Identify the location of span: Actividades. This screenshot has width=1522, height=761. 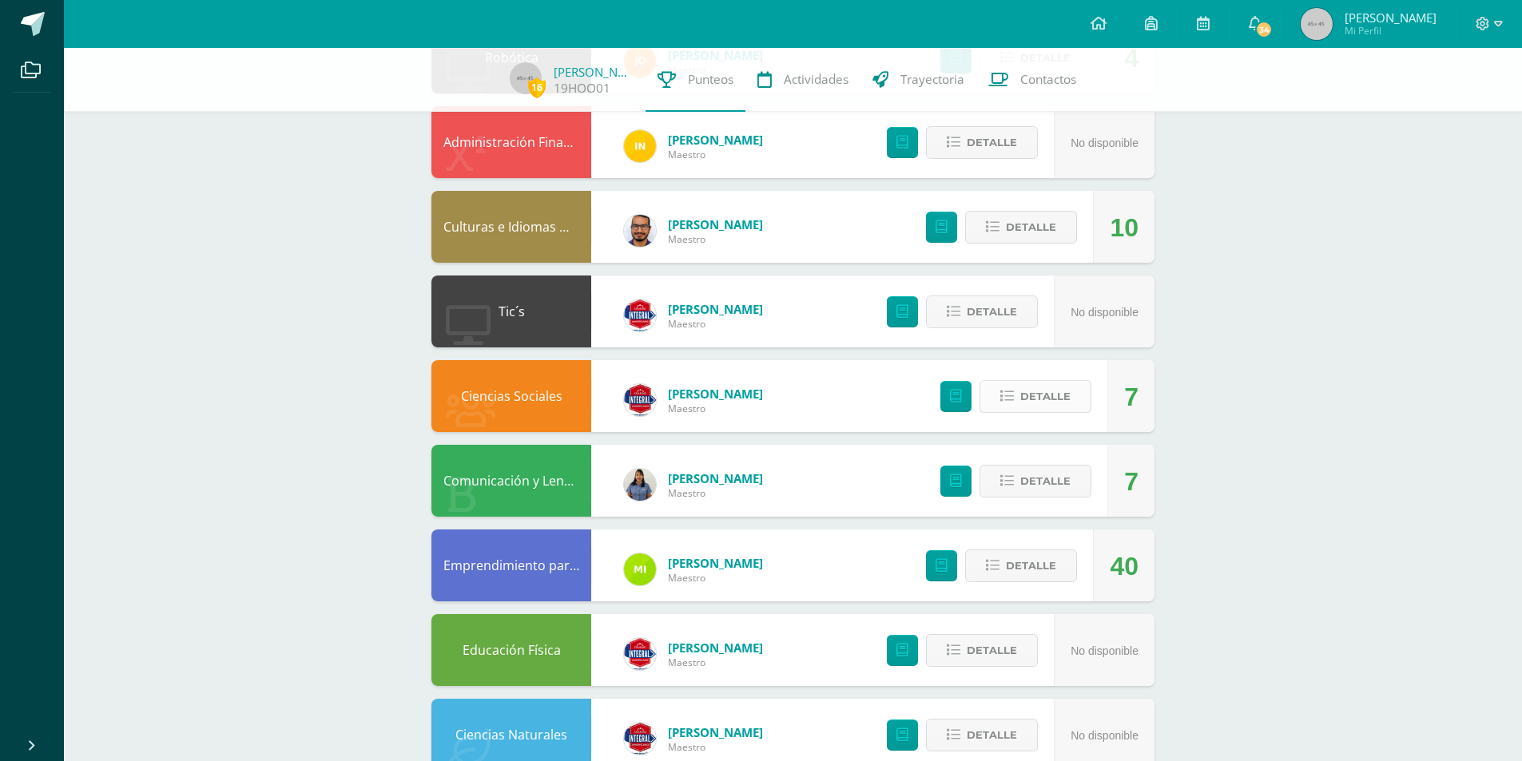
(816, 79).